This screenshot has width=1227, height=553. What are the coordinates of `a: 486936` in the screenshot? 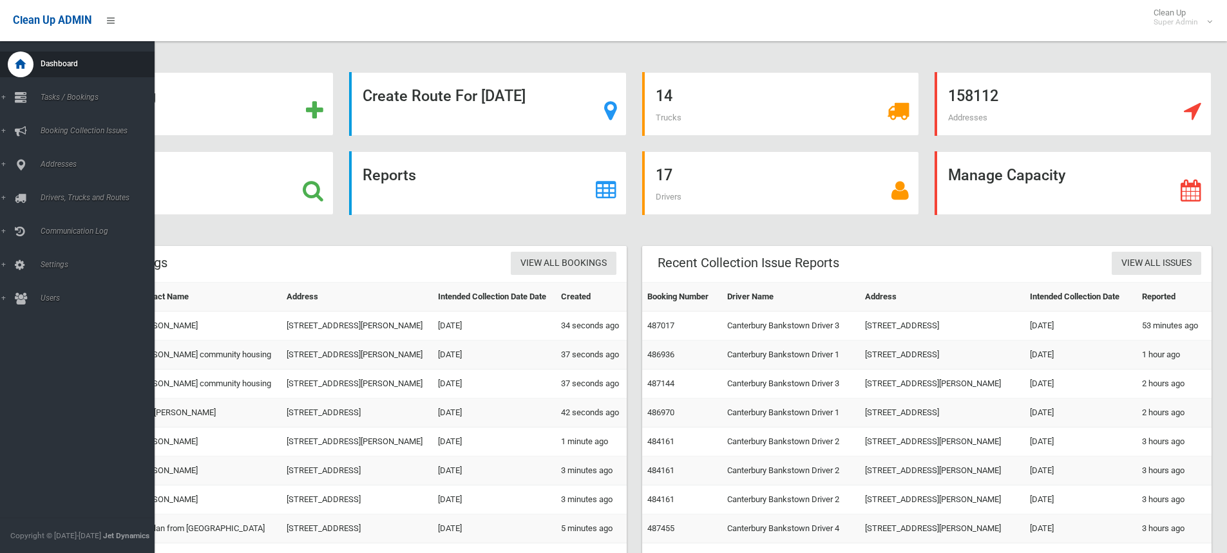 It's located at (661, 354).